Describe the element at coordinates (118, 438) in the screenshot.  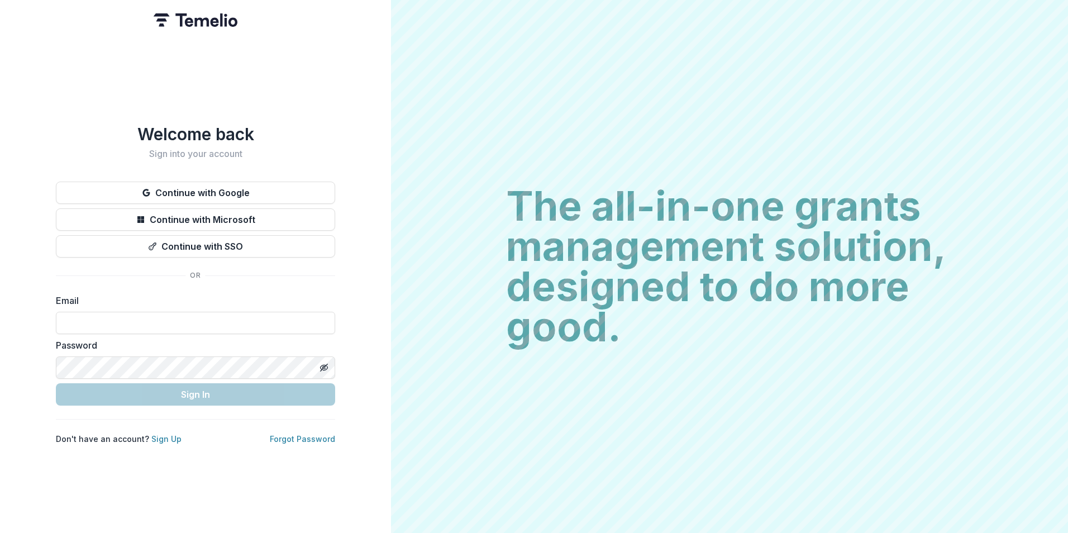
I see `p: Don't have an account?` at that location.